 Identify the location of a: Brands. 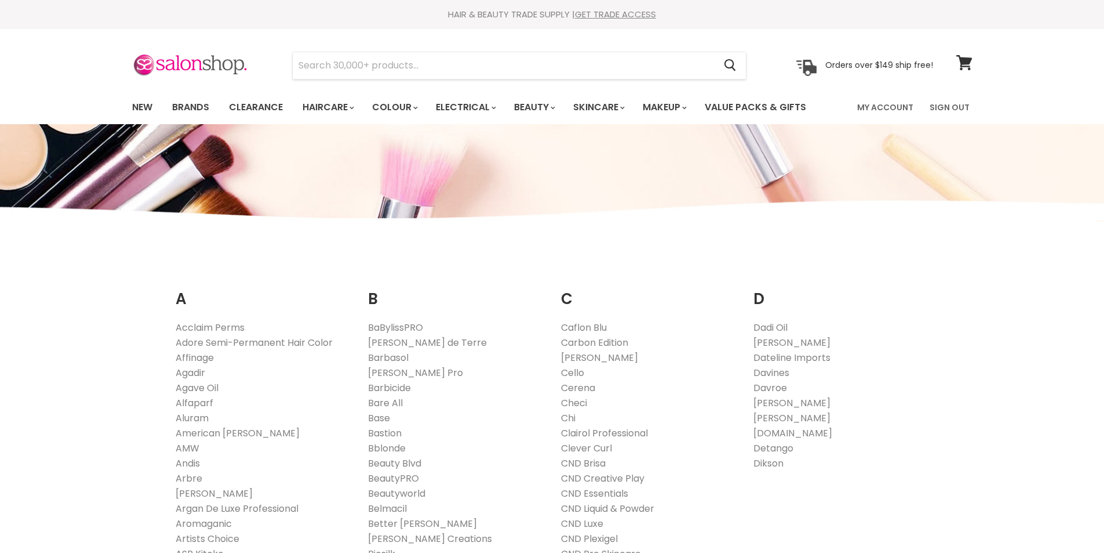
(191, 107).